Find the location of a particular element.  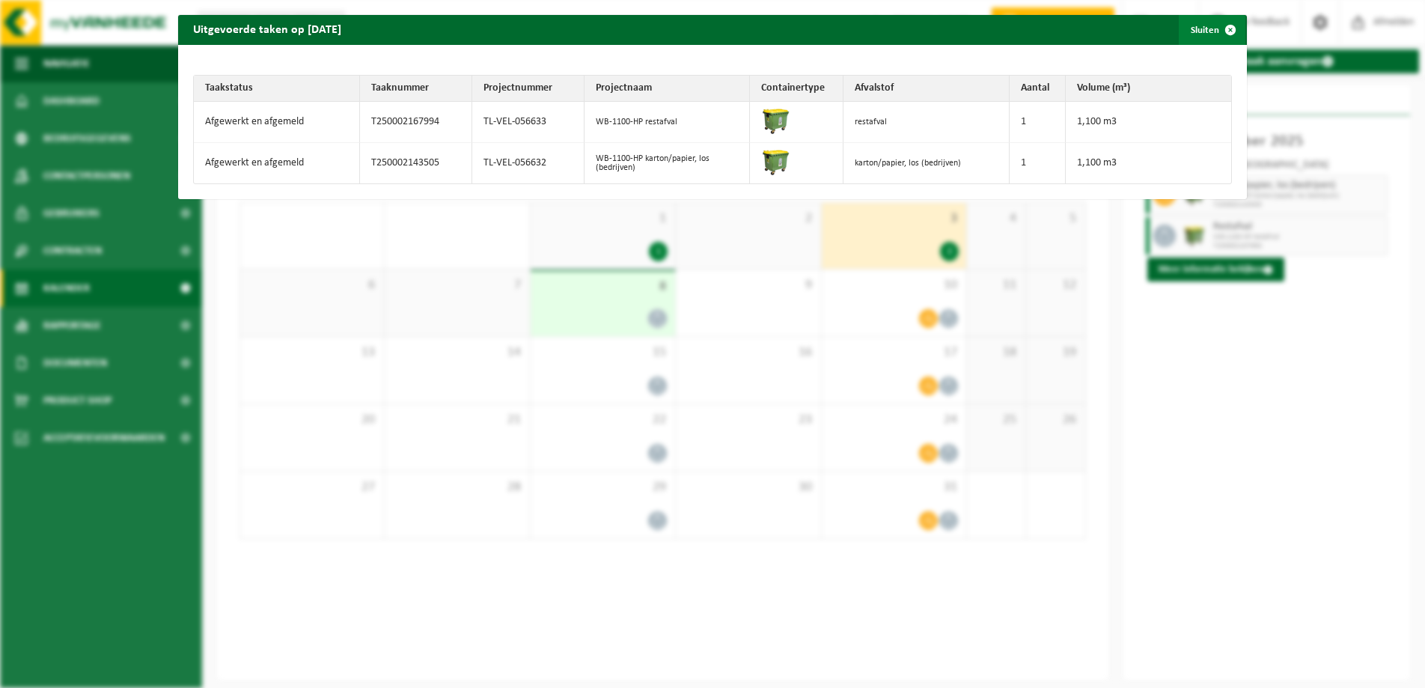

th: Afvalstof is located at coordinates (927, 88).